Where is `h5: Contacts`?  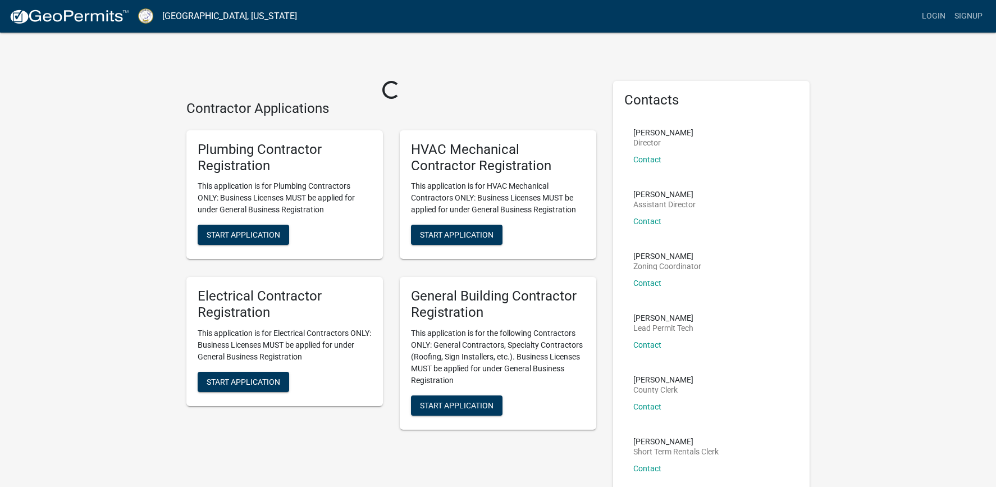
h5: Contacts is located at coordinates (711, 100).